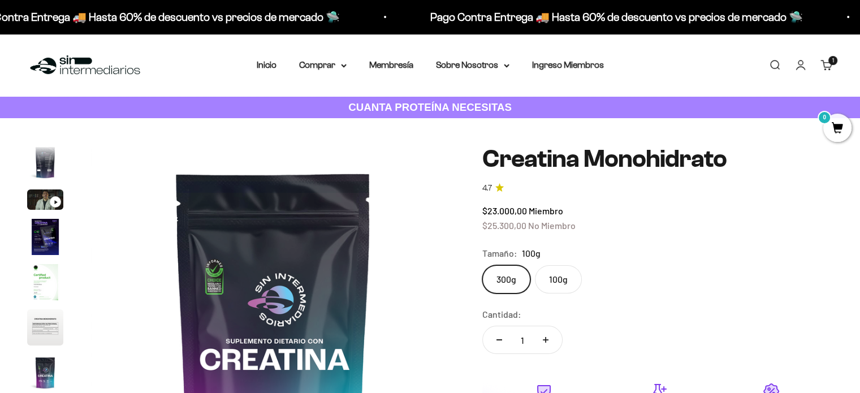  I want to click on h1: Creatina Monohidrato, so click(658, 159).